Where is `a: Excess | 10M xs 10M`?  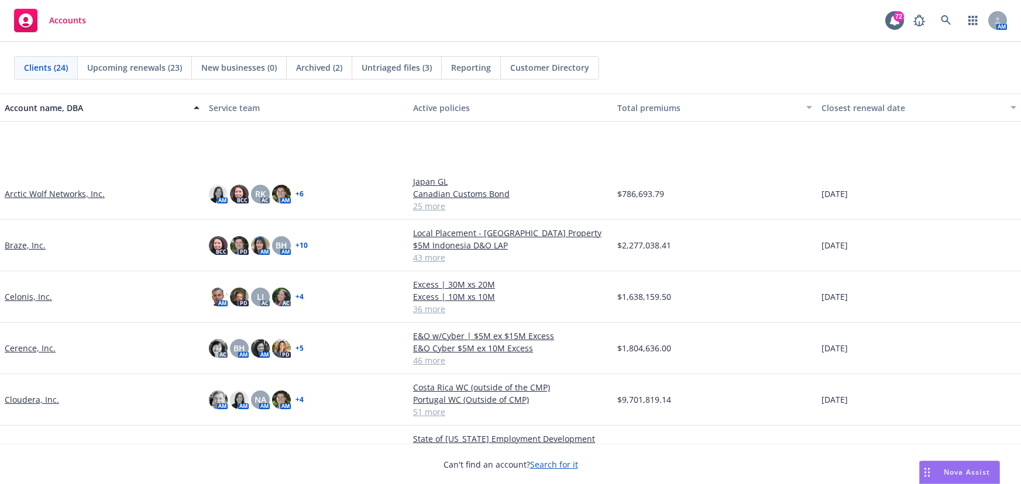 a: Excess | 10M xs 10M is located at coordinates (510, 297).